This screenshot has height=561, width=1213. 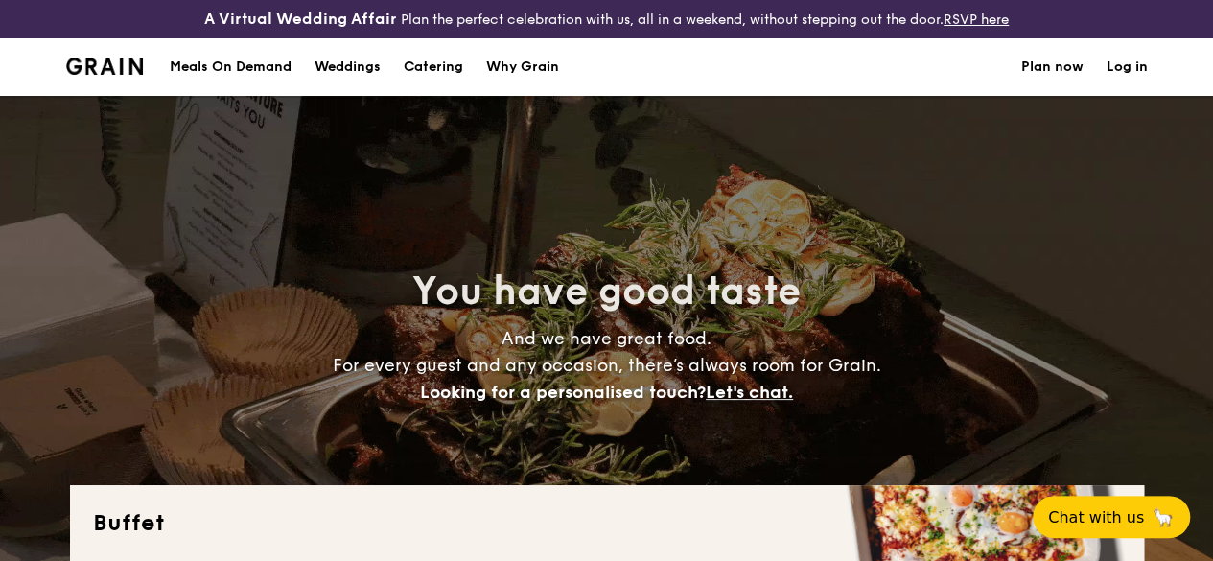 I want to click on div: Why Grain, so click(x=523, y=67).